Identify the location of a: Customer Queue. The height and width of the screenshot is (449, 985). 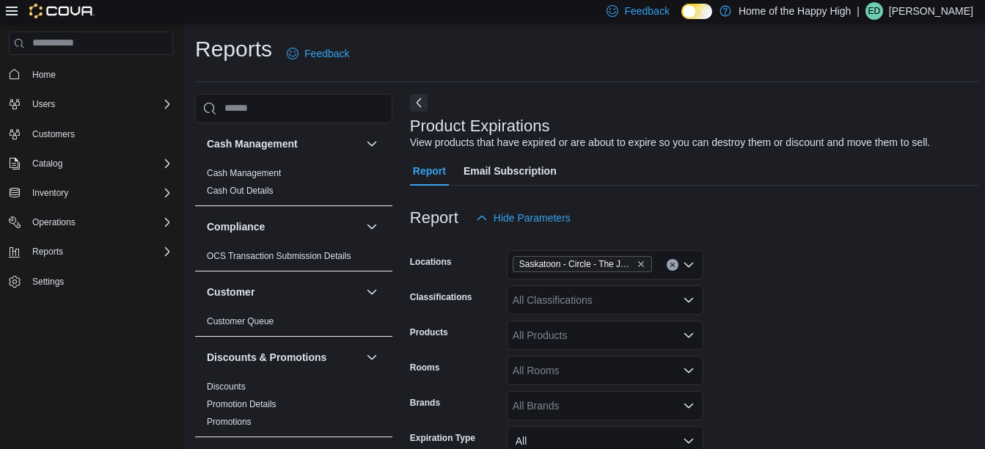
(240, 321).